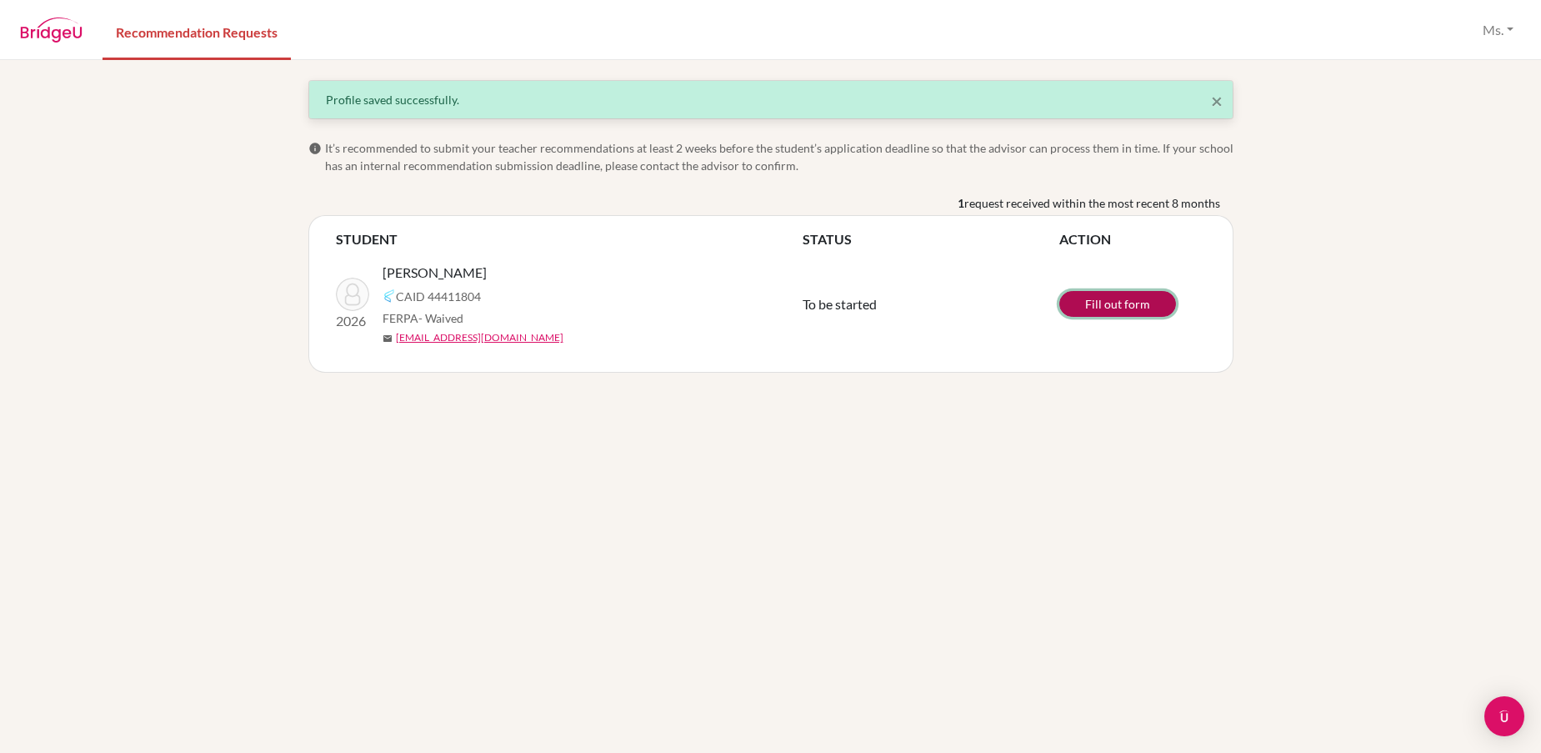 Image resolution: width=1541 pixels, height=753 pixels. Describe the element at coordinates (1217, 101) in the screenshot. I see `button: Close` at that location.